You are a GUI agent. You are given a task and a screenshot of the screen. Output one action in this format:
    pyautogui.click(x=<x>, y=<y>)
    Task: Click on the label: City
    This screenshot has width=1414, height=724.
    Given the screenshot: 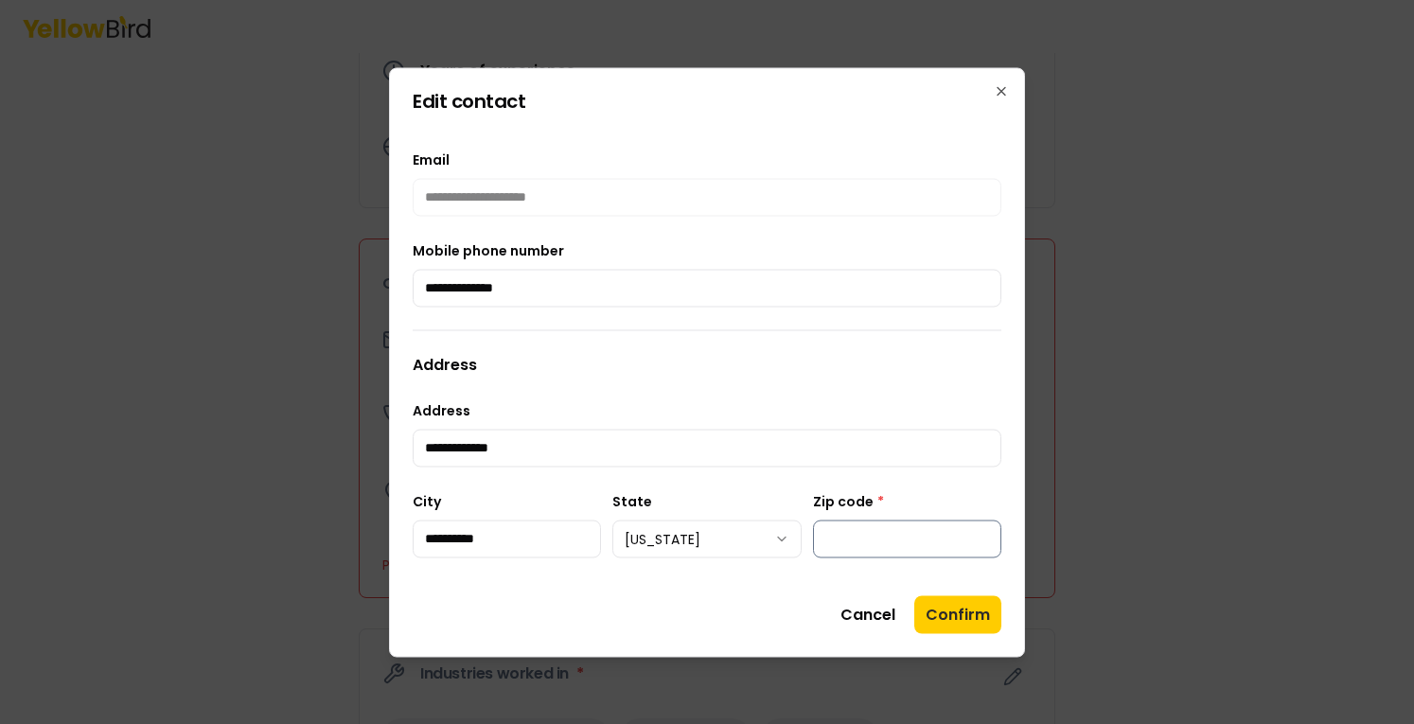 What is the action you would take?
    pyautogui.click(x=427, y=501)
    